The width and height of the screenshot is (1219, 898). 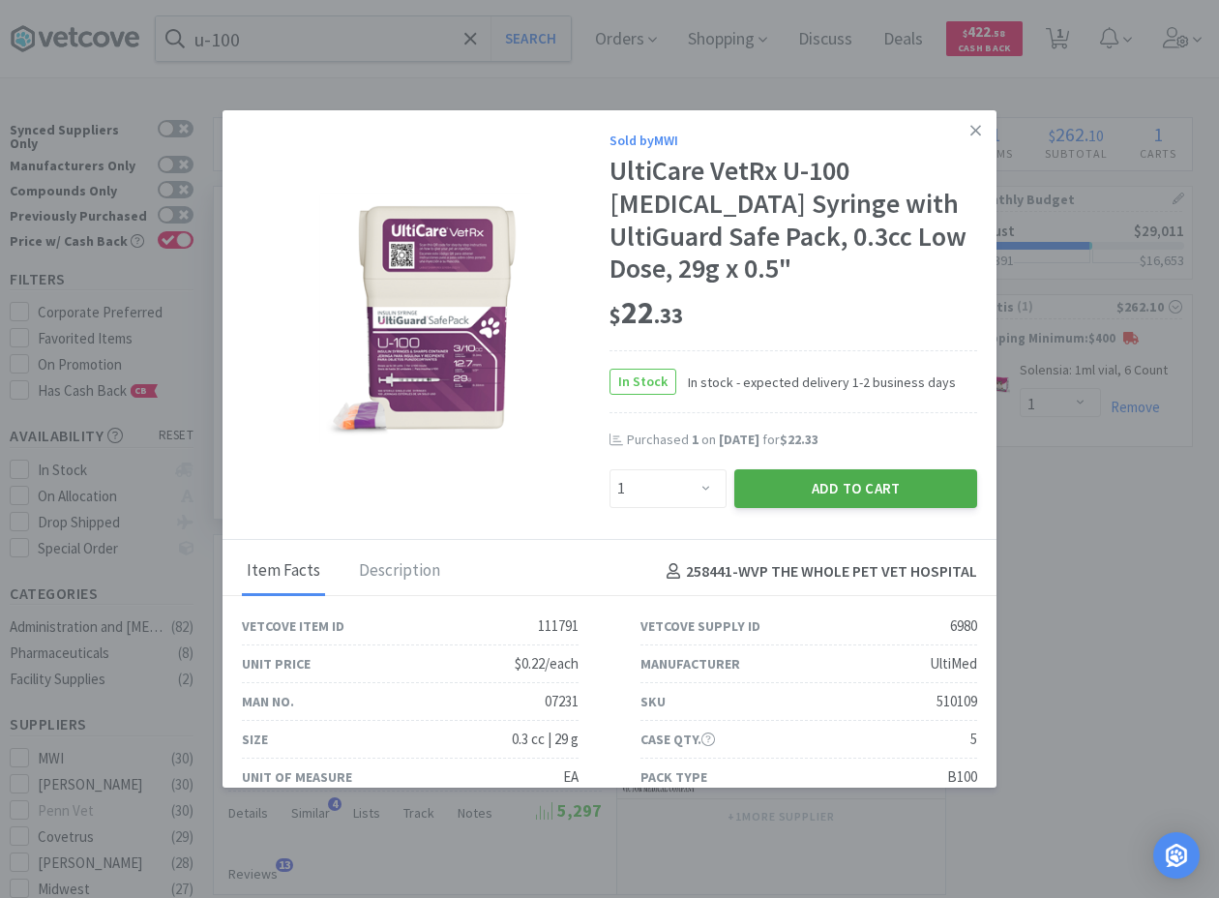 I want to click on div: SKU, so click(x=653, y=702).